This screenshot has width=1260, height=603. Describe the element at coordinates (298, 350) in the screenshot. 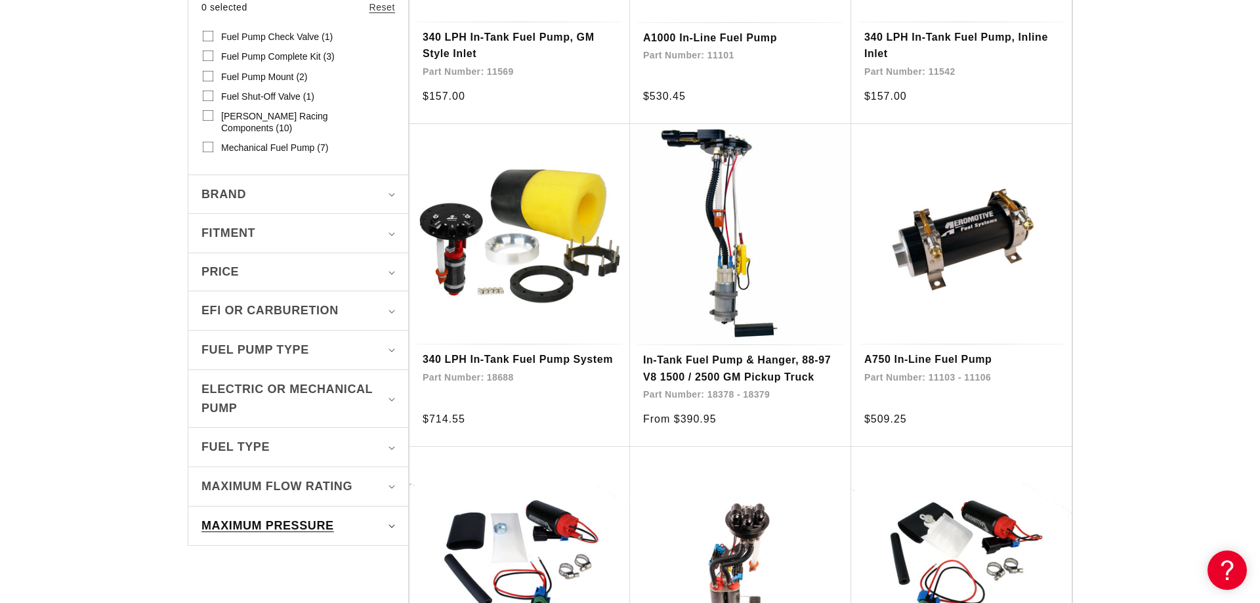

I see `summary: Fuel Pump Type (0 selected)` at that location.